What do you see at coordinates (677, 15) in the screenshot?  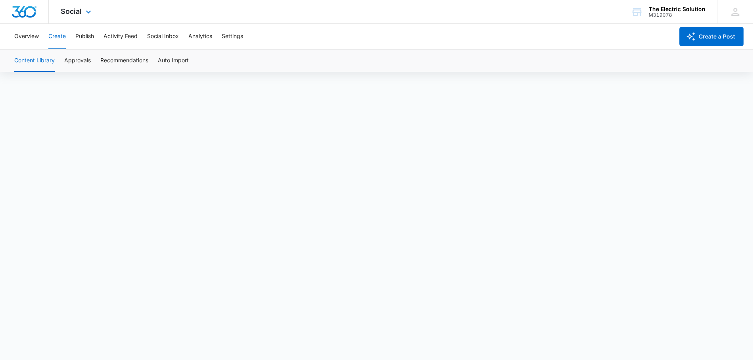 I see `div: account id` at bounding box center [677, 15].